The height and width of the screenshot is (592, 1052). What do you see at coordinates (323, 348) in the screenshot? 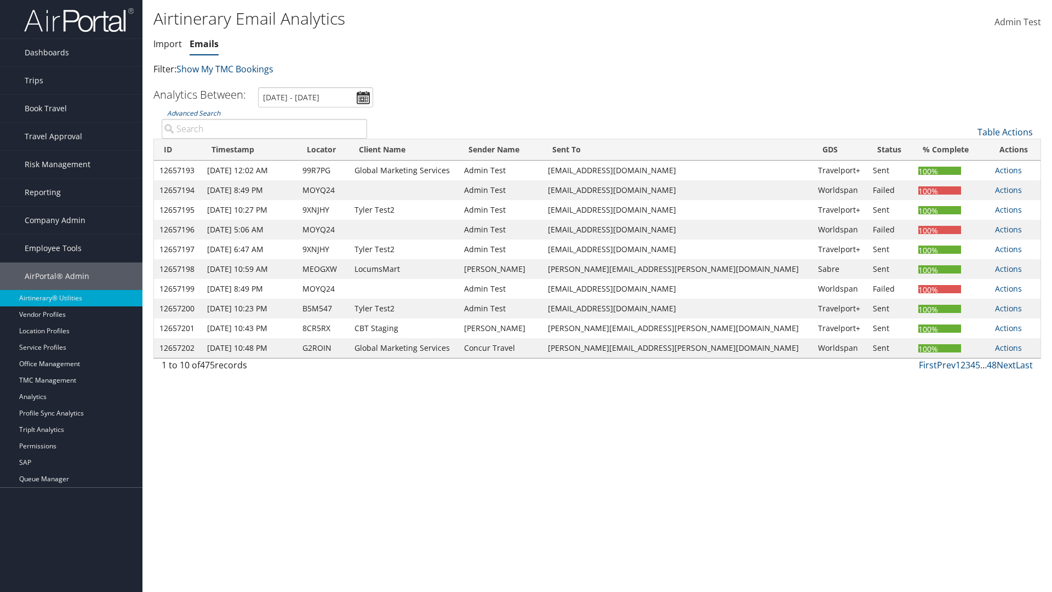
I see `td: G2ROIN` at bounding box center [323, 348].